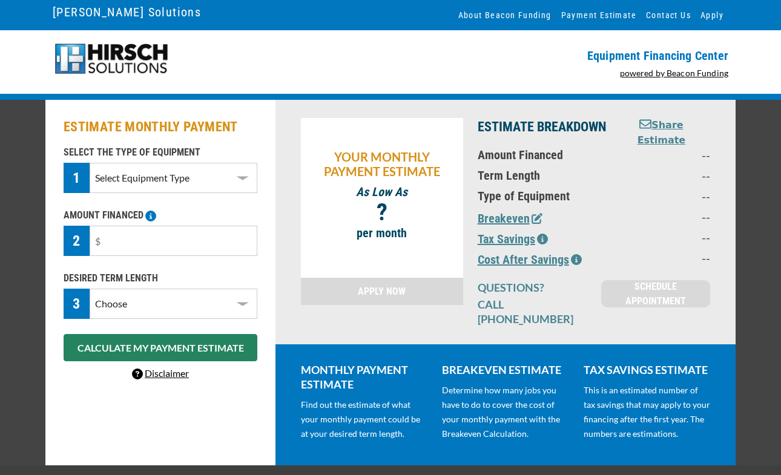 The height and width of the screenshot is (475, 781). What do you see at coordinates (76, 241) in the screenshot?
I see `div: 2` at bounding box center [76, 241].